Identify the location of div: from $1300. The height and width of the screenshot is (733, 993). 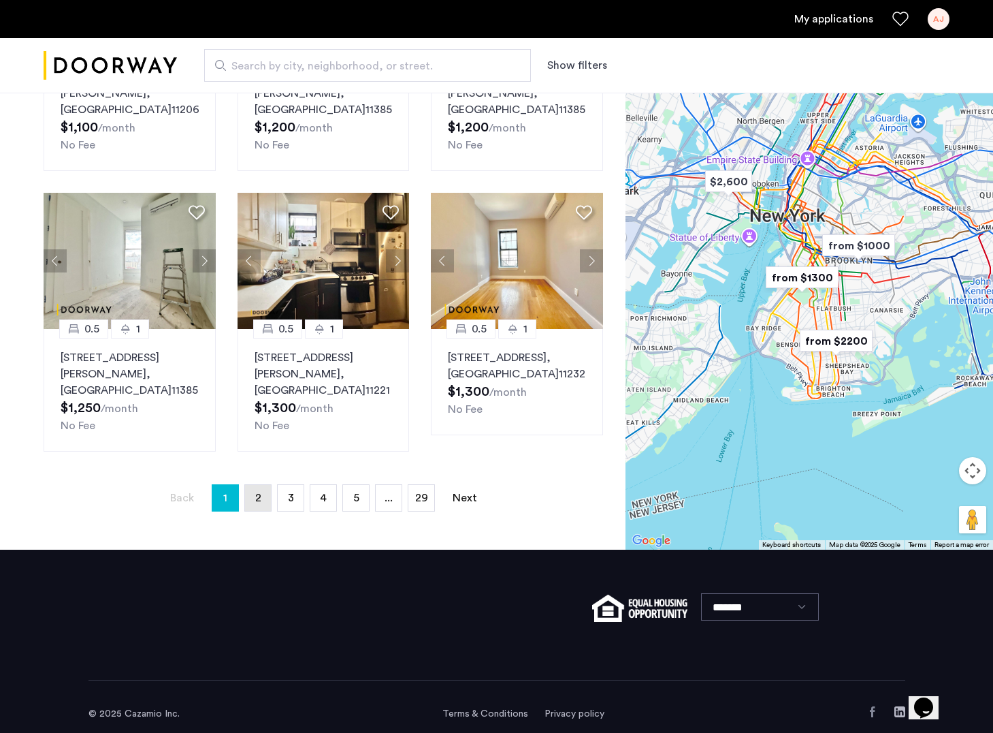
(802, 277).